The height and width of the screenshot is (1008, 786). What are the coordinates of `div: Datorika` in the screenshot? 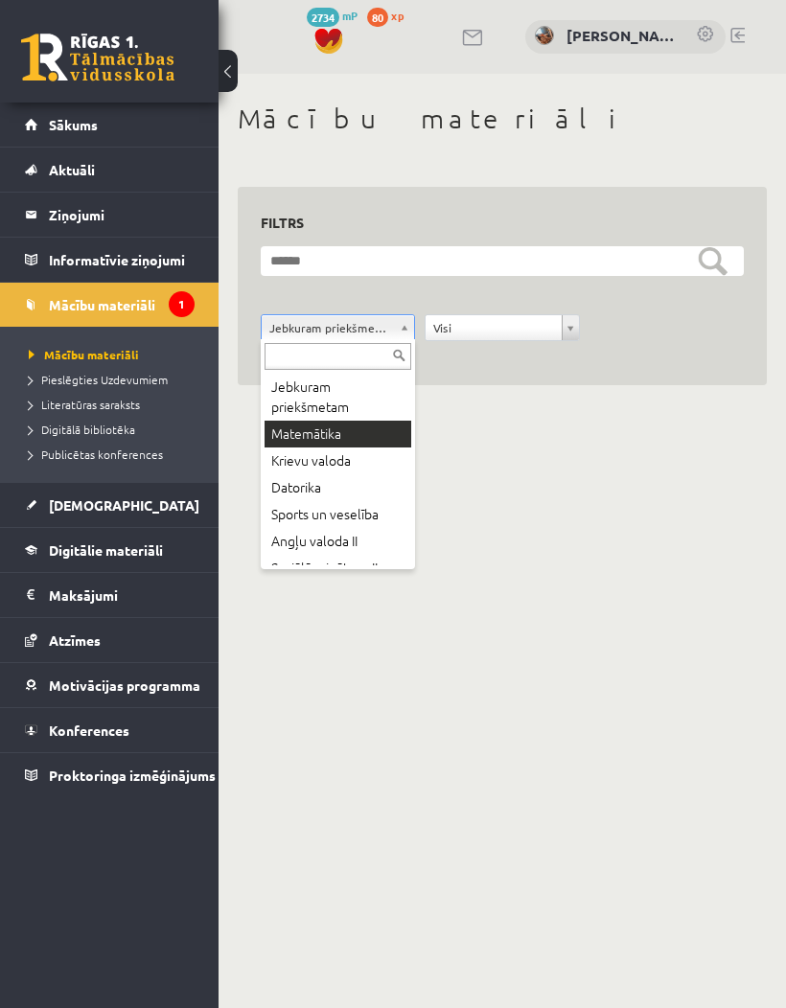 It's located at (337, 488).